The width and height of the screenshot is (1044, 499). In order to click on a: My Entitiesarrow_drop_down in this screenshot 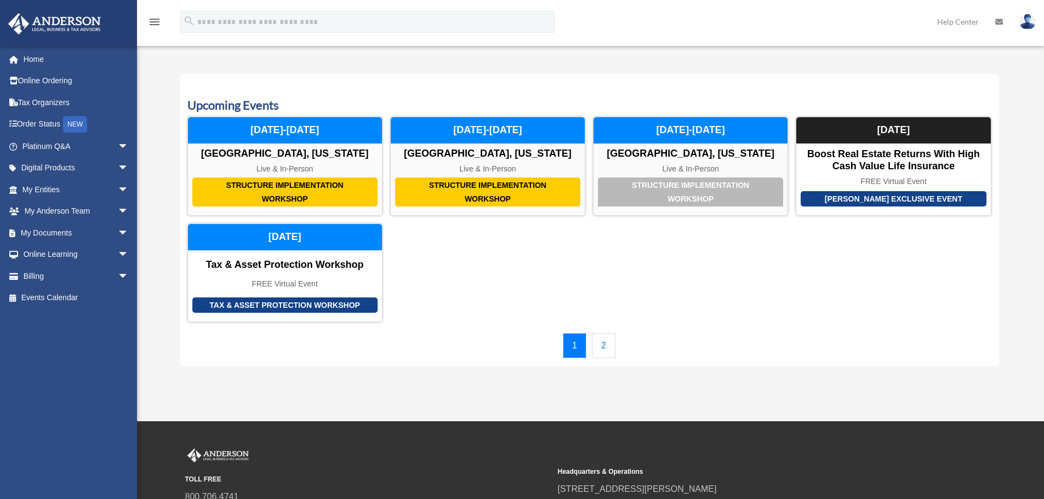, I will do `click(76, 190)`.